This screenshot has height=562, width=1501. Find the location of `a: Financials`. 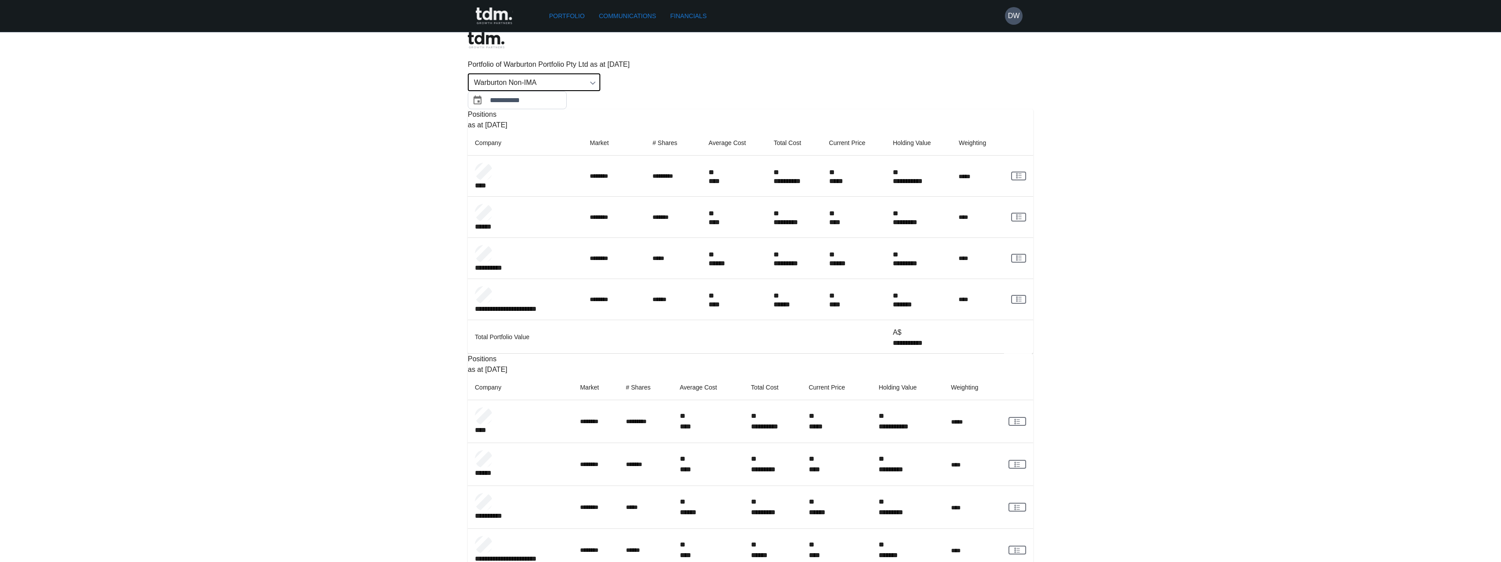

a: Financials is located at coordinates (688, 16).